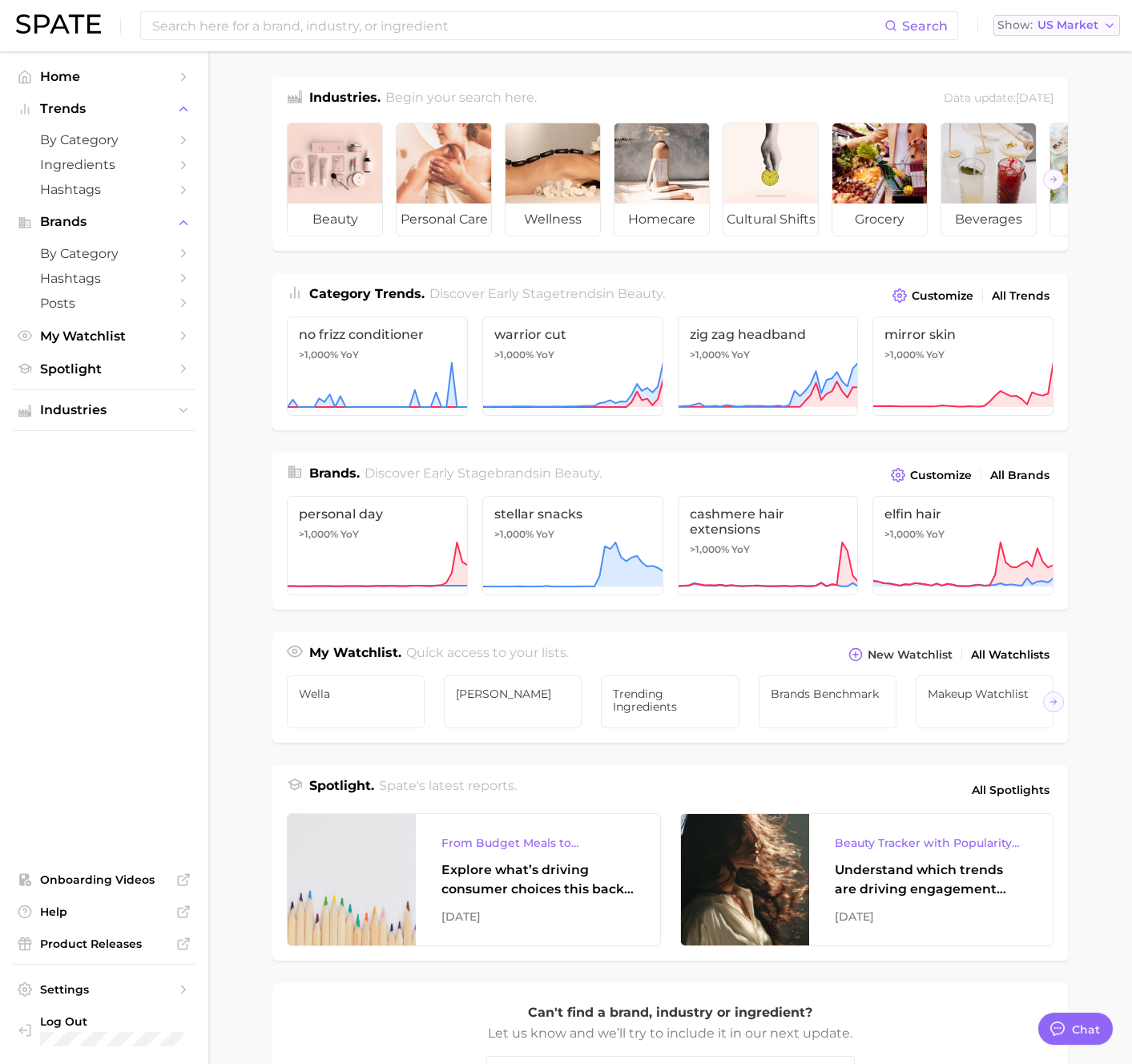 This screenshot has width=1132, height=1064. Describe the element at coordinates (487, 654) in the screenshot. I see `h2: Quick access to your lists.` at that location.